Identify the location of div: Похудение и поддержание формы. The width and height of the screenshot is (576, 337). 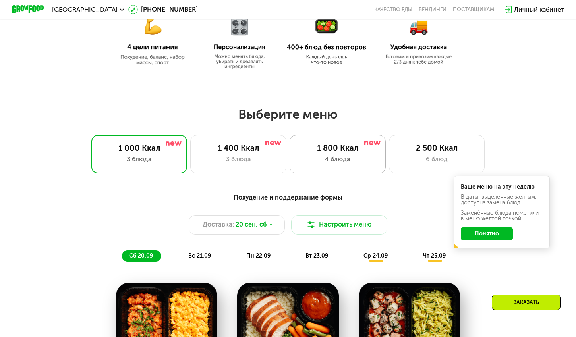
(288, 197).